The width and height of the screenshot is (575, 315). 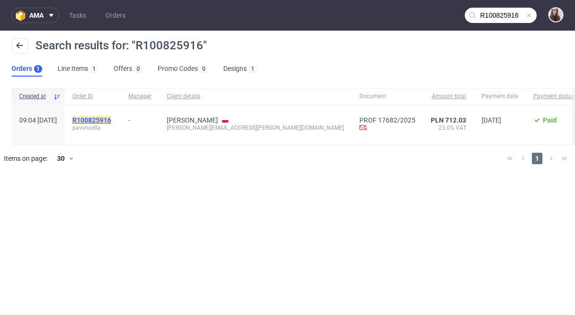 What do you see at coordinates (387, 96) in the screenshot?
I see `span: Document` at bounding box center [387, 96].